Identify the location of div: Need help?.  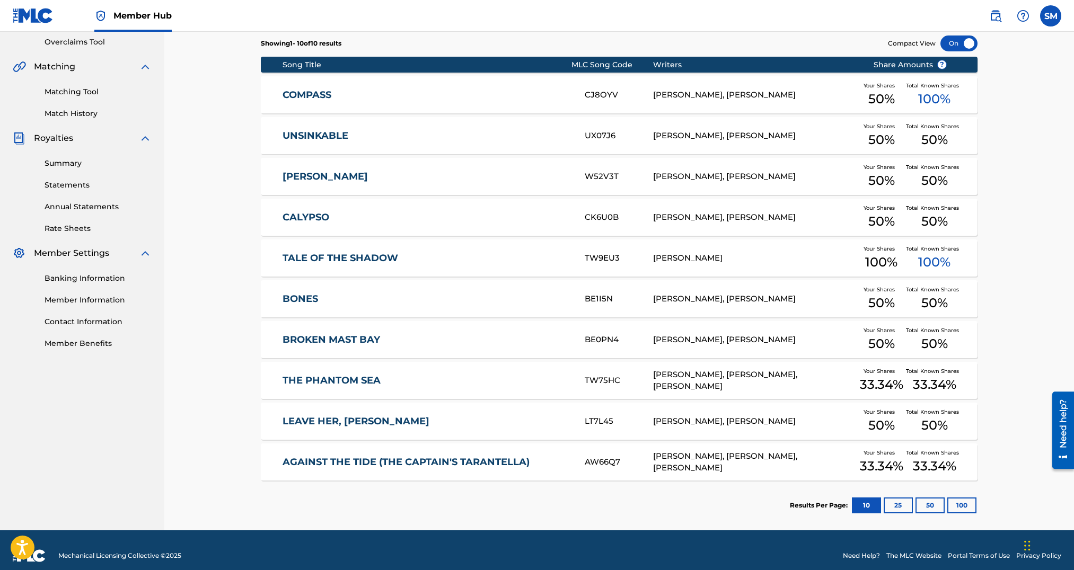
(19, 36).